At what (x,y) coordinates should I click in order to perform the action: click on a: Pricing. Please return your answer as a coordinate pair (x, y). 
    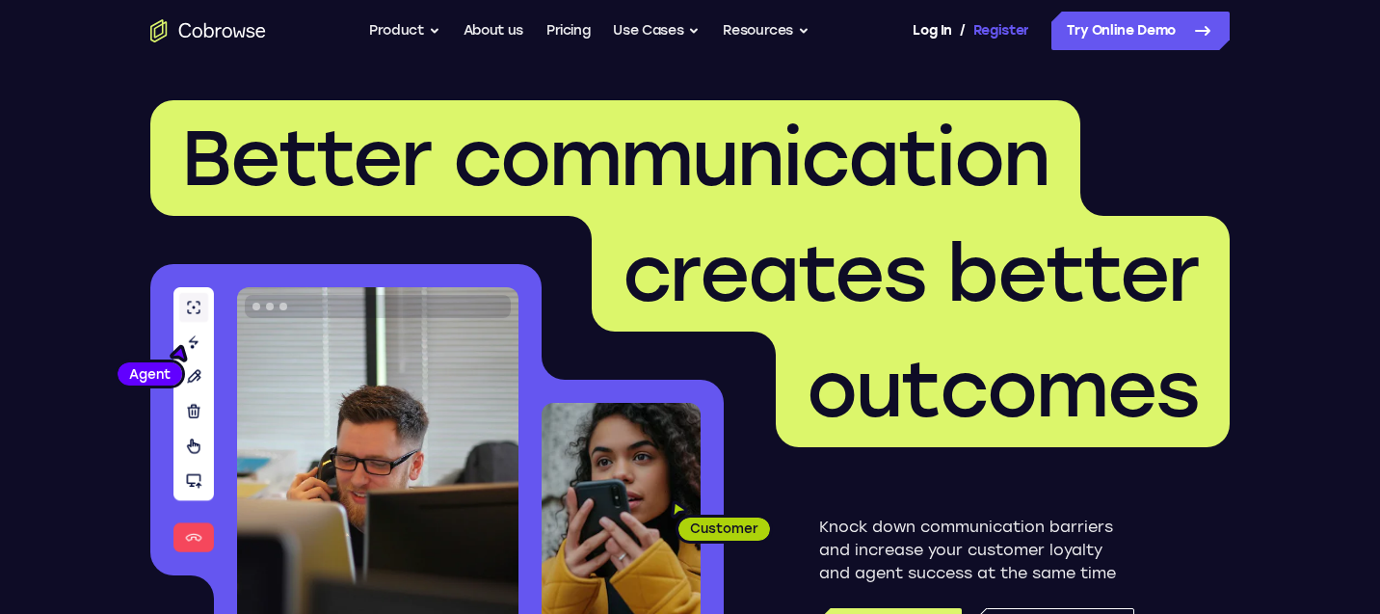
    Looking at the image, I should click on (569, 31).